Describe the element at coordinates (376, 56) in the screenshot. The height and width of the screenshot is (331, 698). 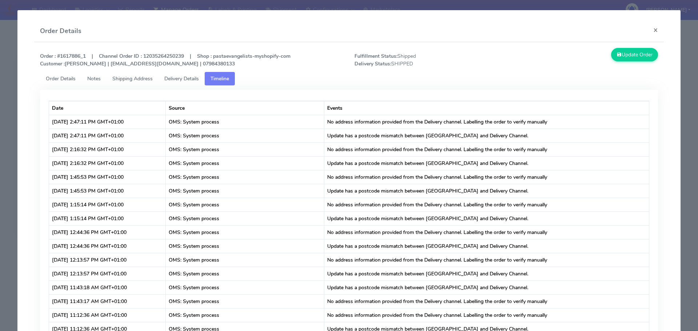
I see `strong: Fulfillment Status:` at that location.